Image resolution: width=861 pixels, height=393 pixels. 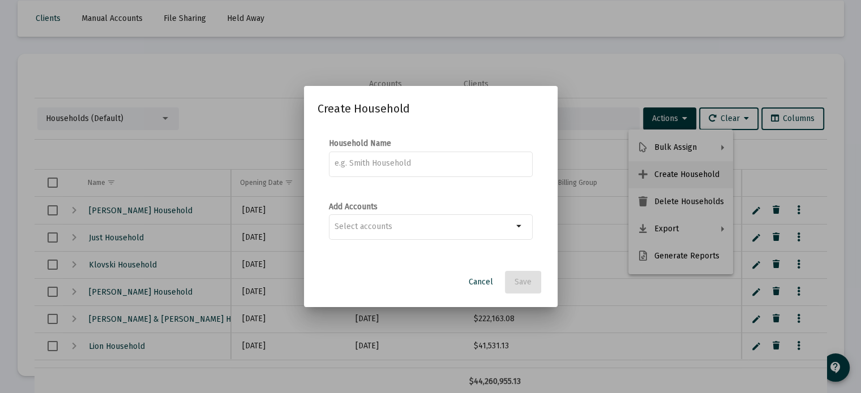 What do you see at coordinates (523, 282) in the screenshot?
I see `span: Save` at bounding box center [523, 282].